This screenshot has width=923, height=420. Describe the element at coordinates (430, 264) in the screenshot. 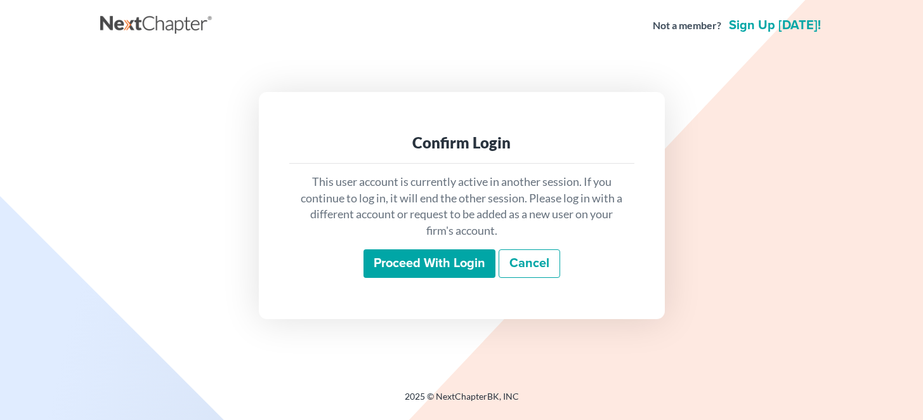

I see `input: Proceed with login` at that location.